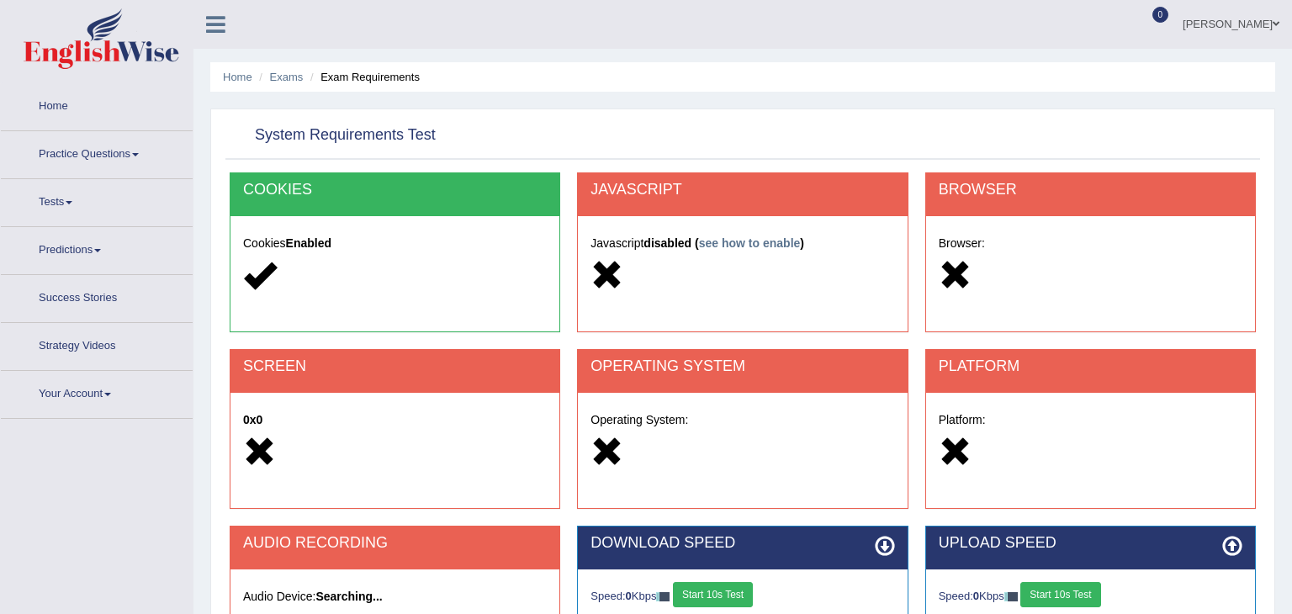 This screenshot has width=1292, height=614. Describe the element at coordinates (287, 77) in the screenshot. I see `a: Exams` at that location.